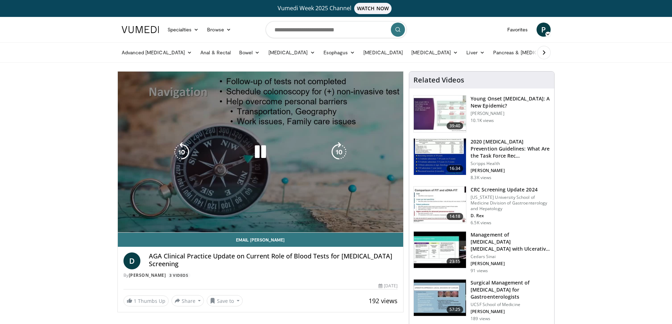 The width and height of the screenshot is (672, 324). Describe the element at coordinates (440, 114) in the screenshot. I see `img: b23cd043-23fa-4b3f-b698-90acdd47bf2e.150x105_q85_crop-smart_upscale.jpg` at that location.